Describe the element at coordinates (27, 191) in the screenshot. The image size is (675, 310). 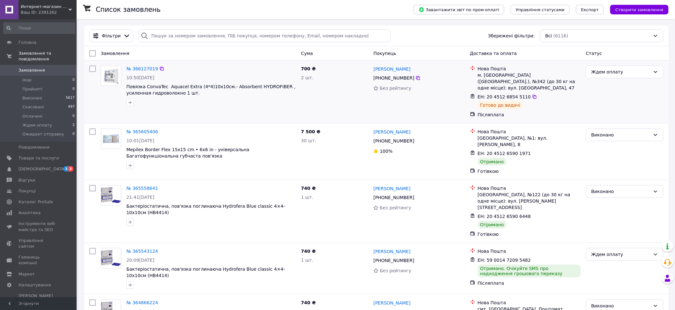
I see `span: Покупці` at that location.